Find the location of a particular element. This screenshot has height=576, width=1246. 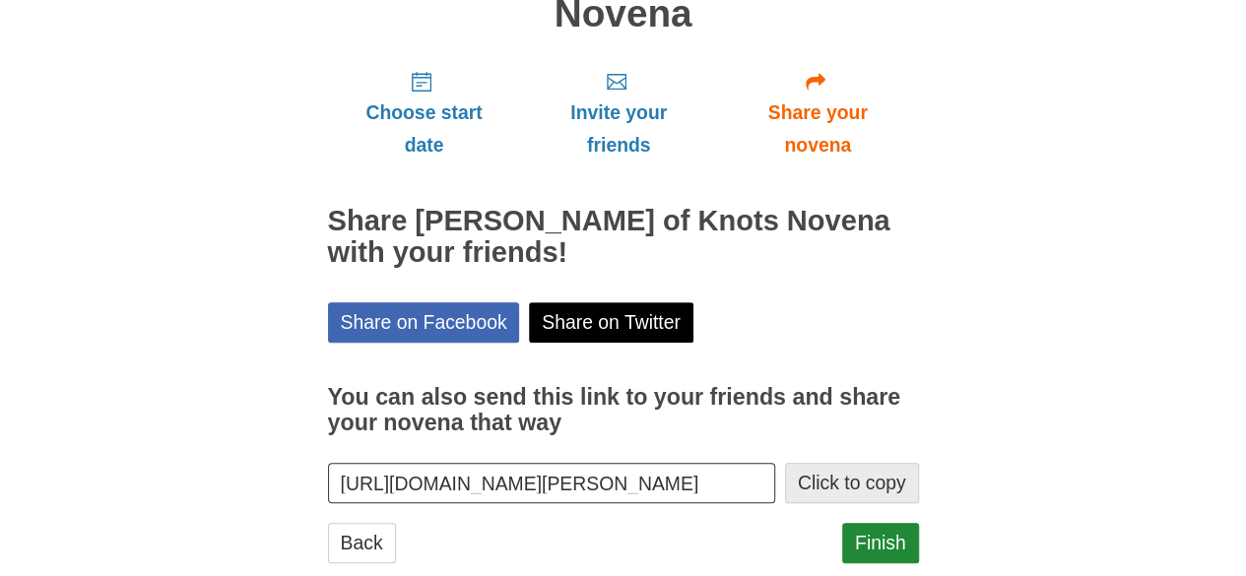

button: Click to copy is located at coordinates (852, 483).